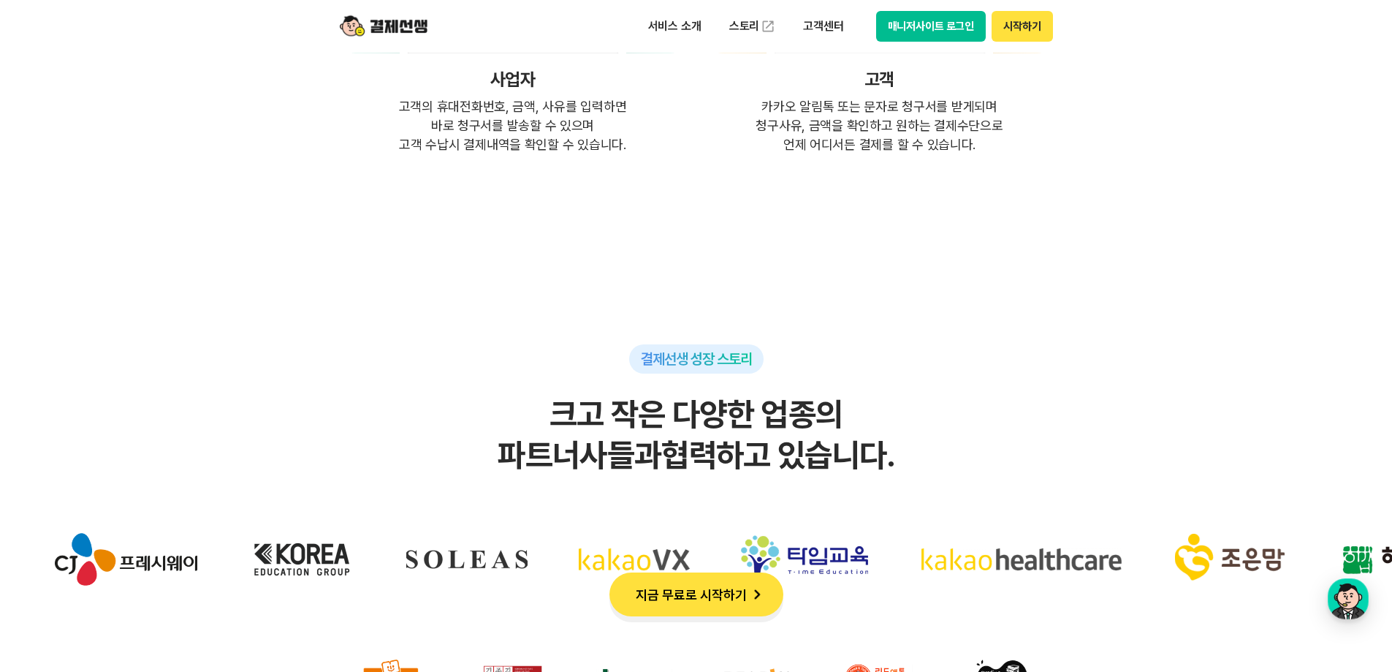 The image size is (1392, 672). What do you see at coordinates (753, 26) in the screenshot?
I see `a: 스토리` at bounding box center [753, 26].